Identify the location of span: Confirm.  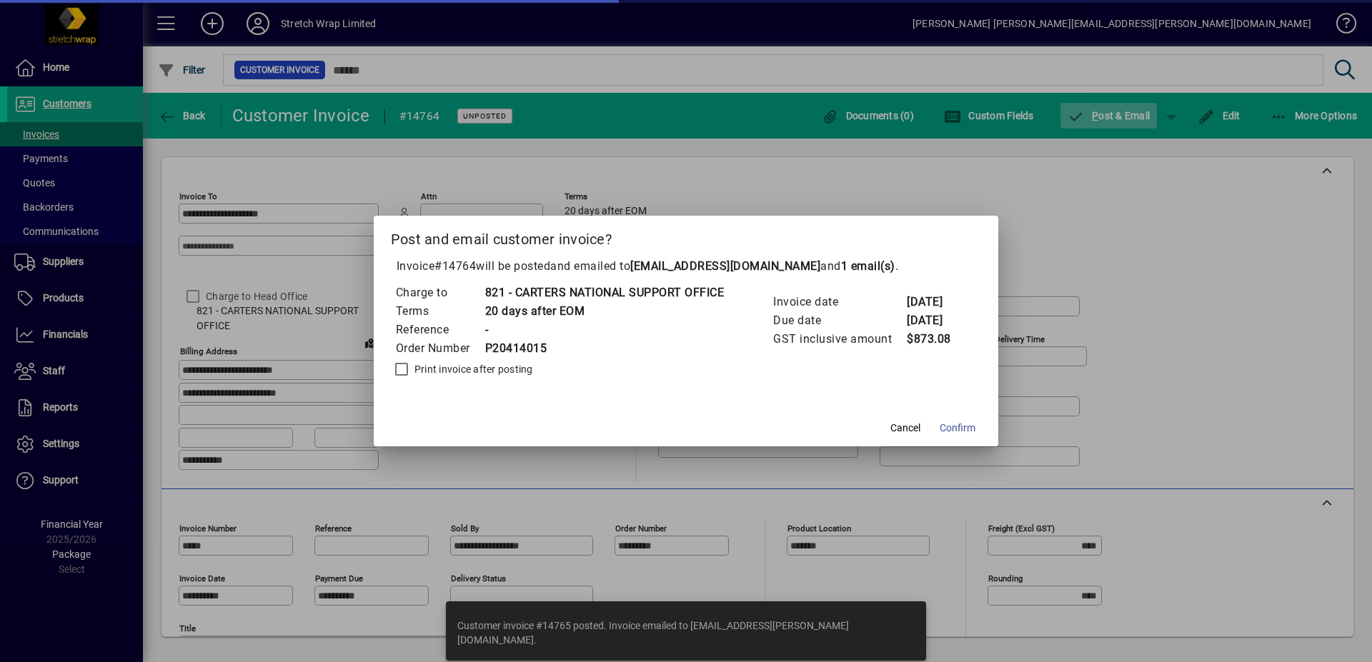
(957, 428).